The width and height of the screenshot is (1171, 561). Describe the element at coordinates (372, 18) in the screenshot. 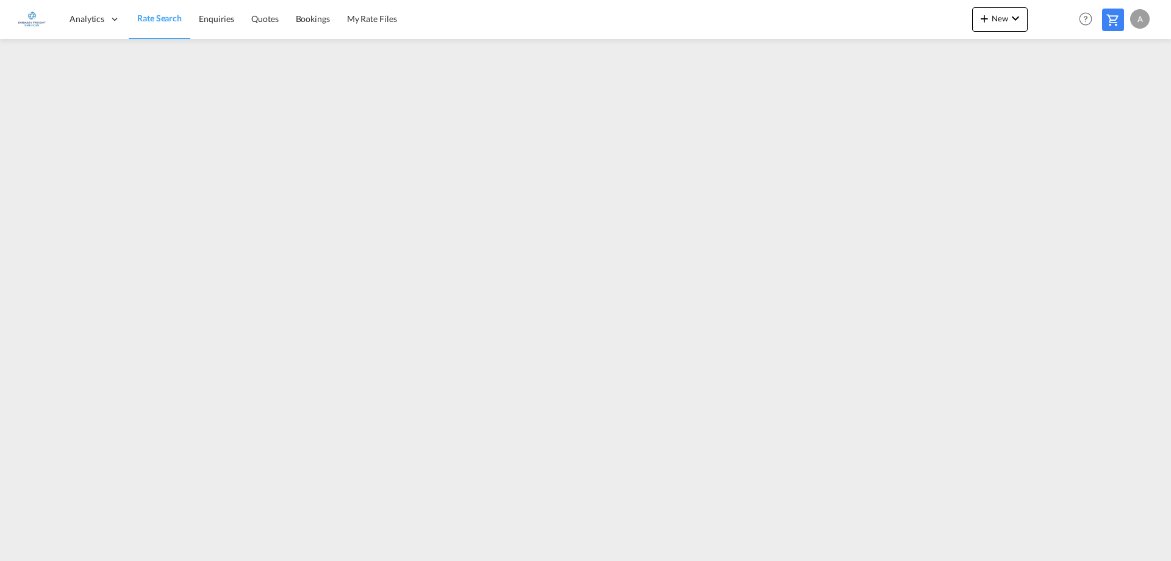

I see `span: My Rate Files` at that location.